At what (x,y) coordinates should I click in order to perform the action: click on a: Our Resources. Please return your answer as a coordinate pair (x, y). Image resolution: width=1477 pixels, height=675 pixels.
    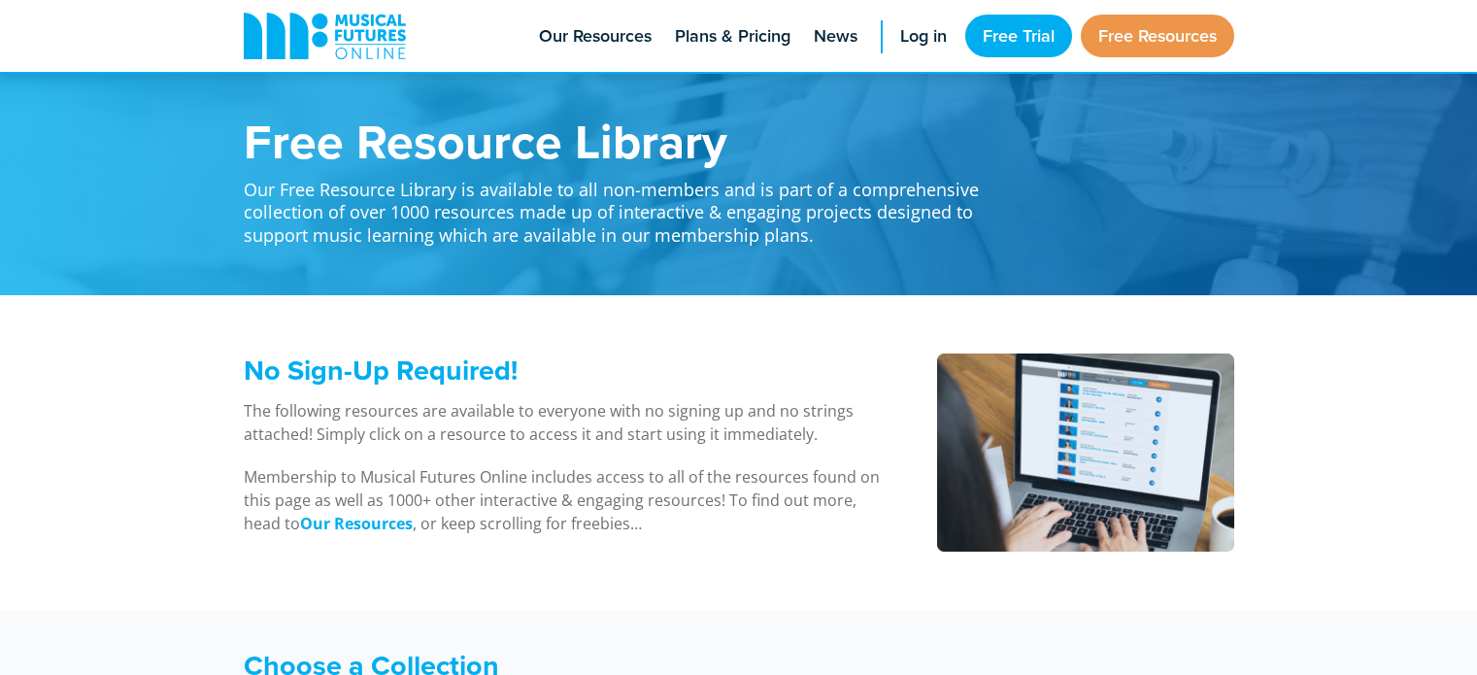
    Looking at the image, I should click on (356, 523).